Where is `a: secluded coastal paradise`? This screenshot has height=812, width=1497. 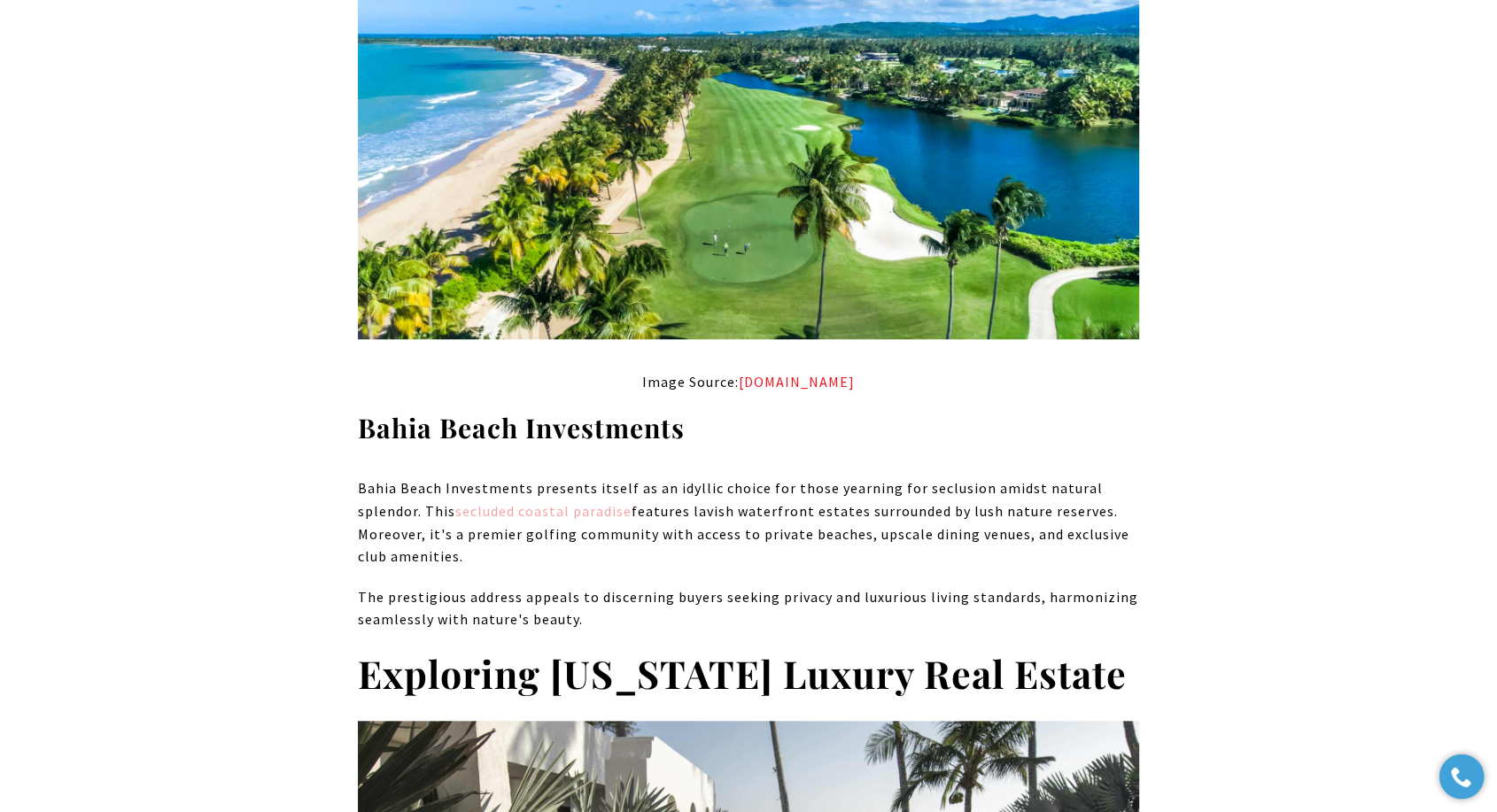
a: secluded coastal paradise is located at coordinates (543, 510).